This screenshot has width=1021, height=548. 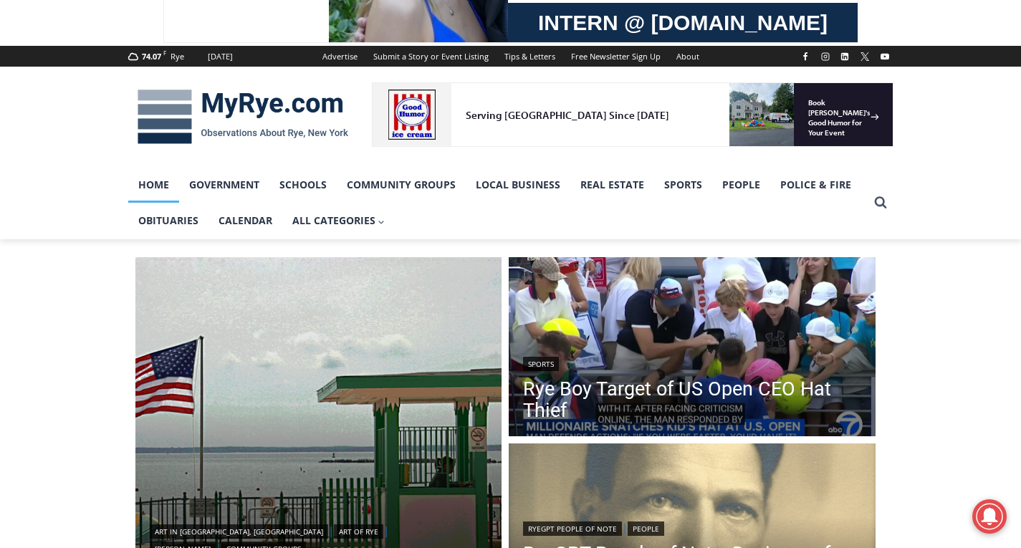 What do you see at coordinates (339, 221) in the screenshot?
I see `button: Child menu of All Categories` at bounding box center [339, 221].